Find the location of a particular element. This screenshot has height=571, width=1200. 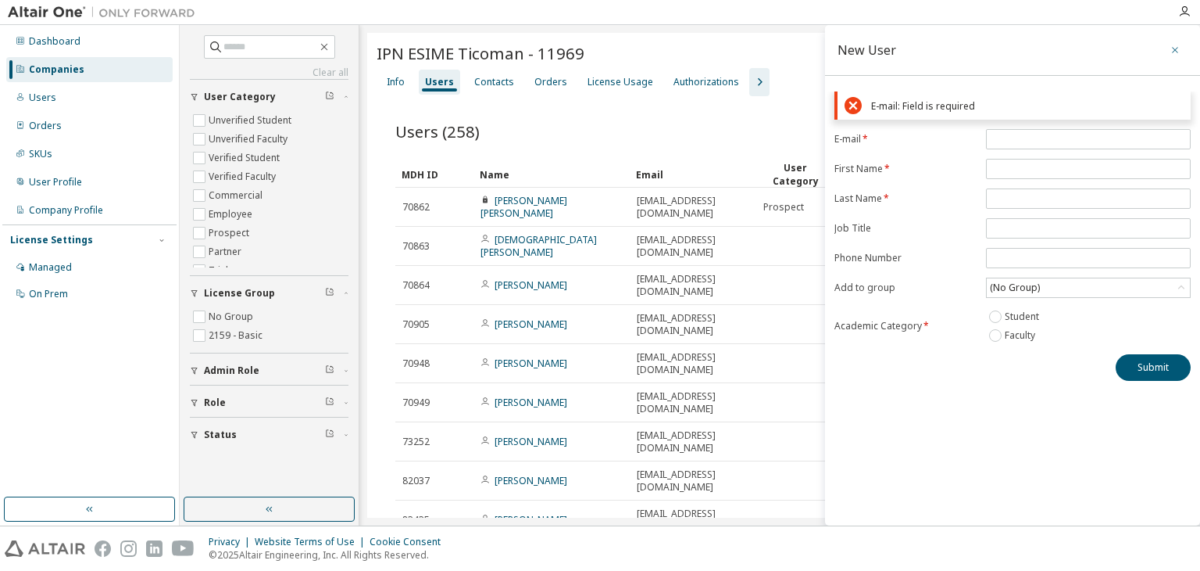

label: Last Name is located at coordinates (906, 199).